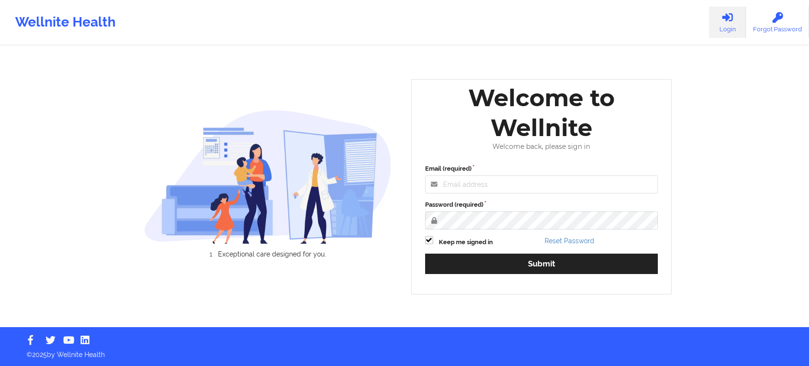  I want to click on button: Submit, so click(542, 264).